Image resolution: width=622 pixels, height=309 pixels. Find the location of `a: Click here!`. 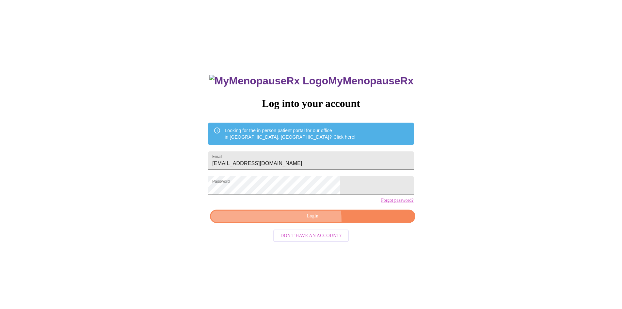

a: Click here! is located at coordinates (345, 137).